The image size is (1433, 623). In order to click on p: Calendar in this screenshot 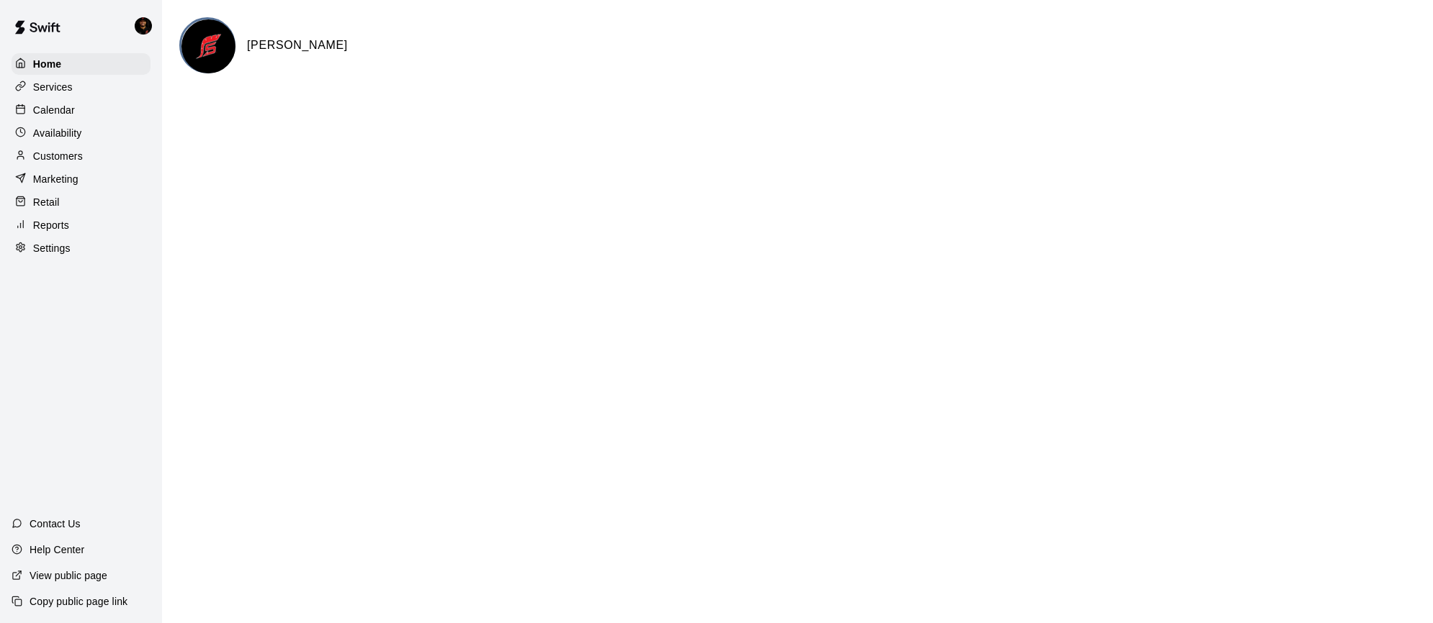, I will do `click(54, 110)`.